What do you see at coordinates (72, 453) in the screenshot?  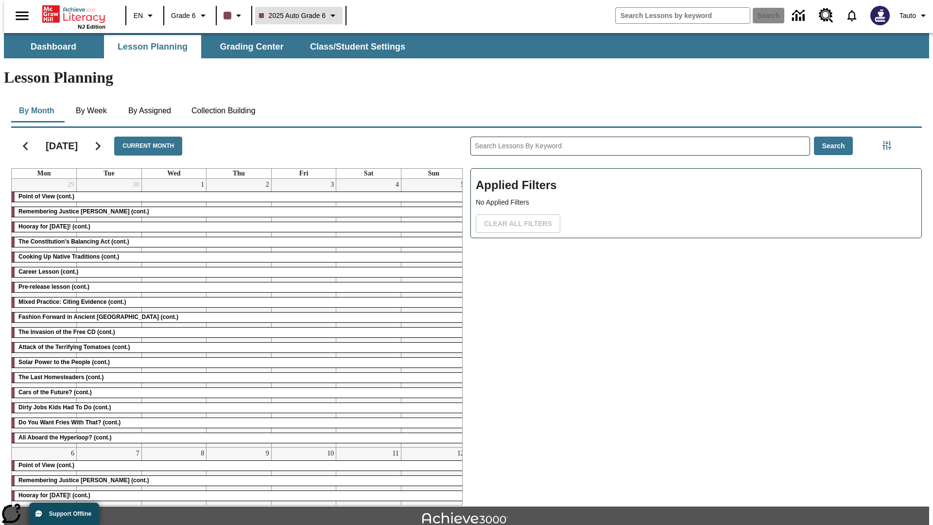 I see `a: October 6, 2025` at bounding box center [72, 453].